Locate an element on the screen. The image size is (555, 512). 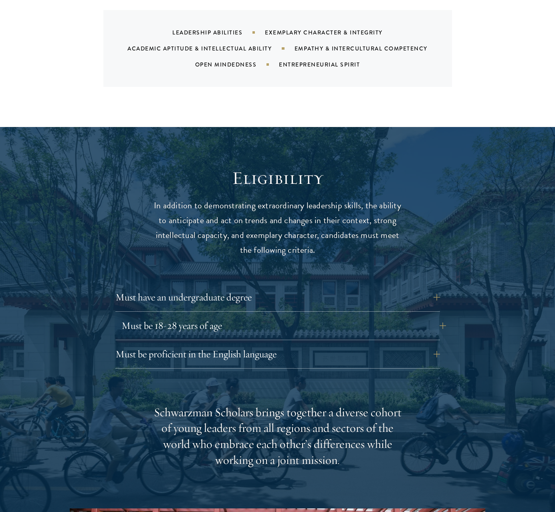
button: Must be 18-28 years of age is located at coordinates (284, 326).